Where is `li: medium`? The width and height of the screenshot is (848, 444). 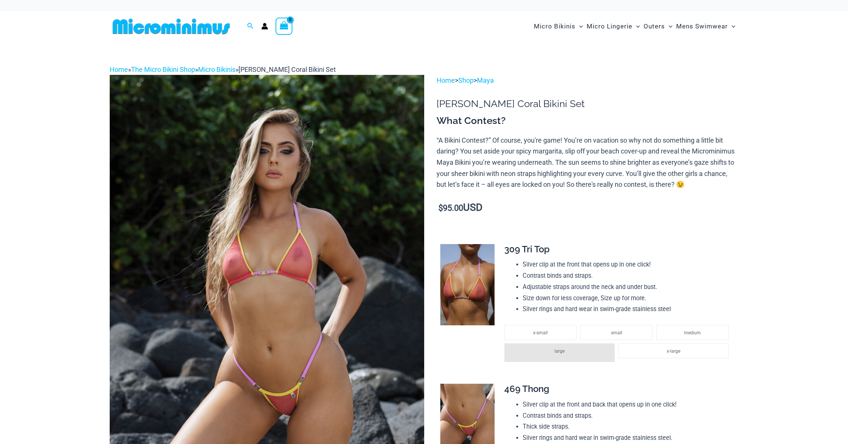 li: medium is located at coordinates (692, 332).